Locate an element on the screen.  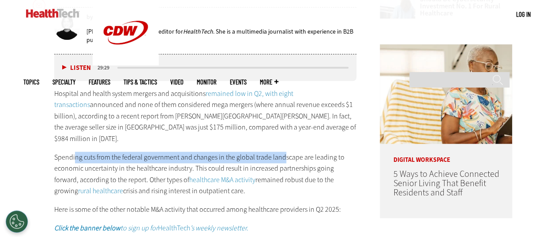
a: healthcare M&A activity is located at coordinates (222, 179).